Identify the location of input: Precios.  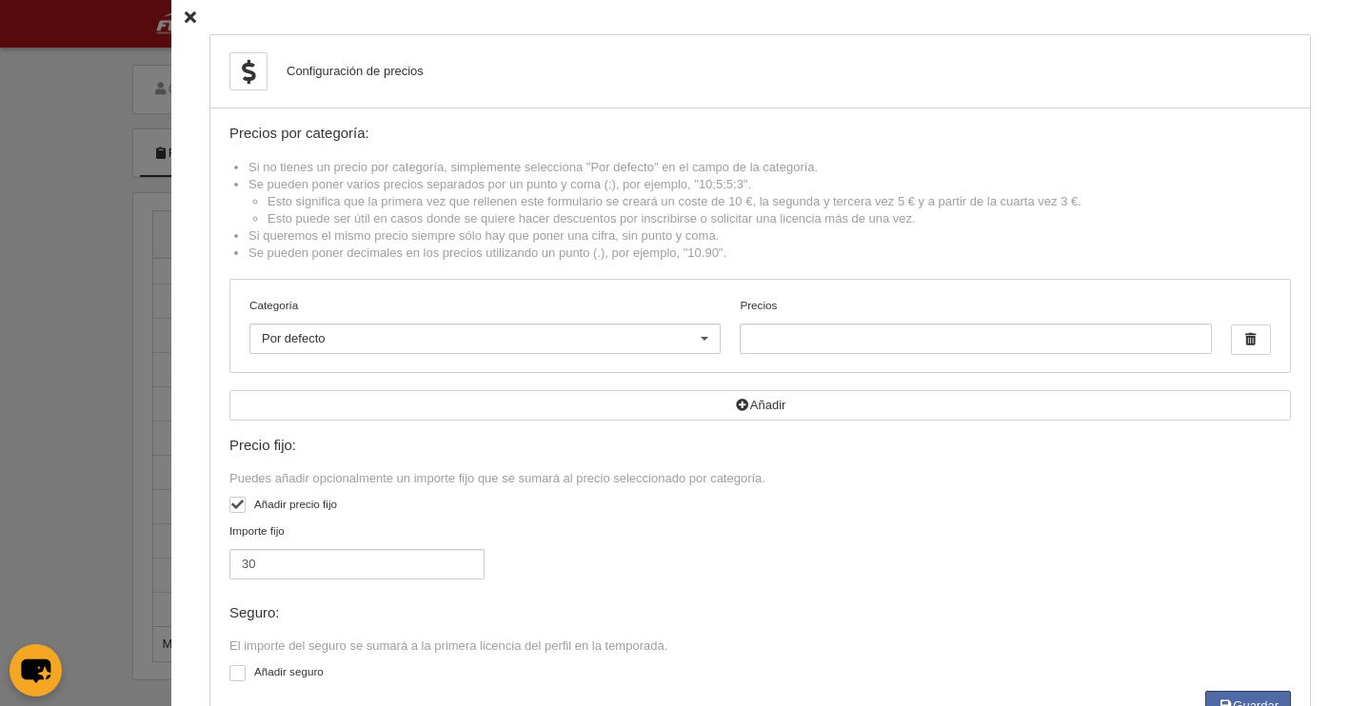
(975, 339).